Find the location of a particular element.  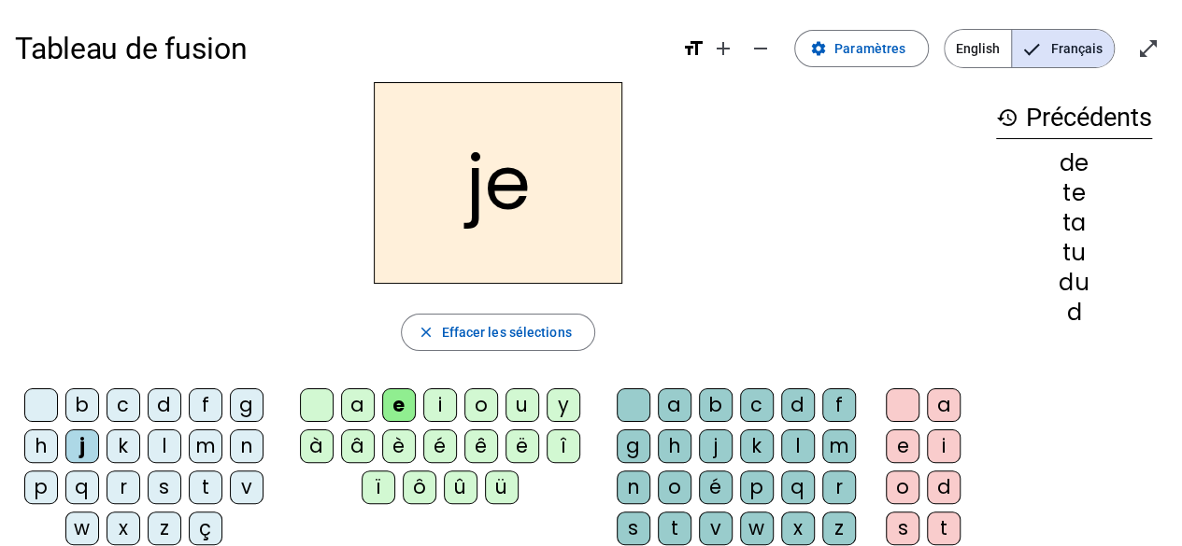

span: Français is located at coordinates (1062, 49).